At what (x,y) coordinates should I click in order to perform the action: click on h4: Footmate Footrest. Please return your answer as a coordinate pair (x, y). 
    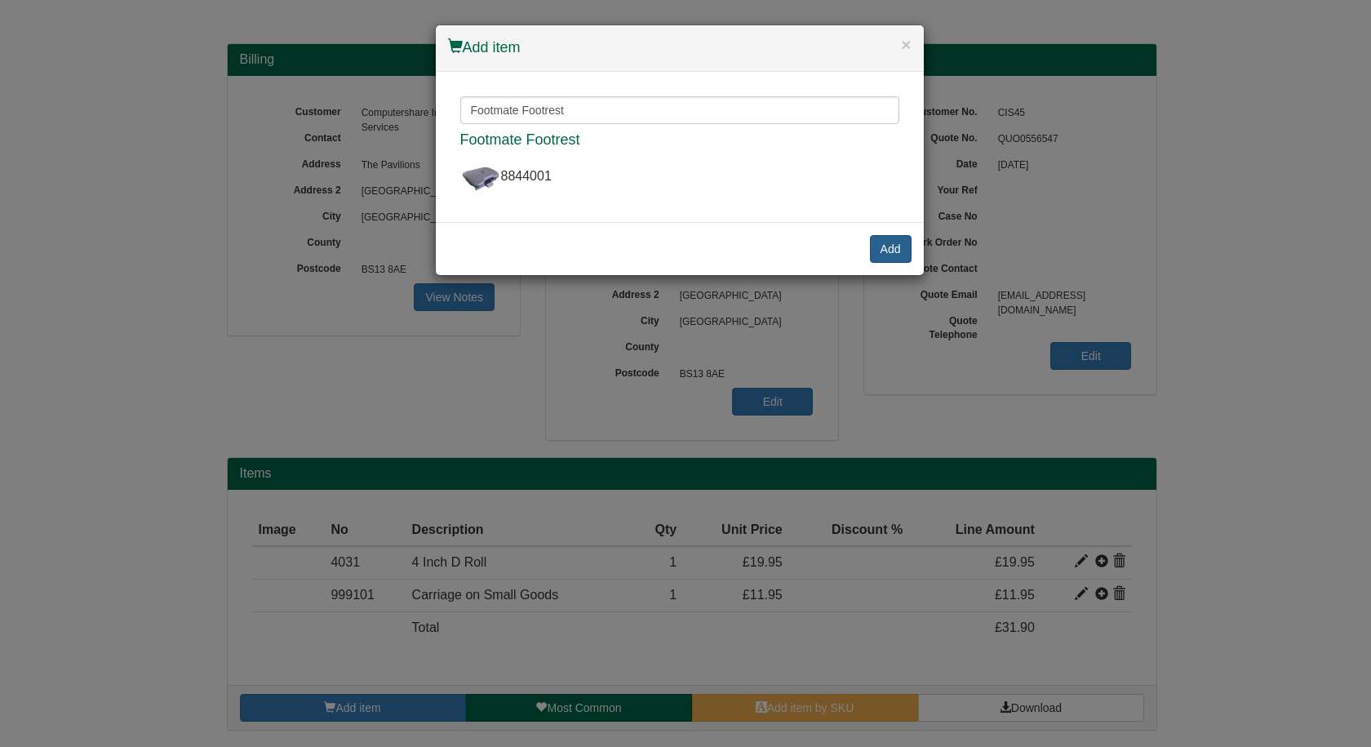
    Looking at the image, I should click on (680, 140).